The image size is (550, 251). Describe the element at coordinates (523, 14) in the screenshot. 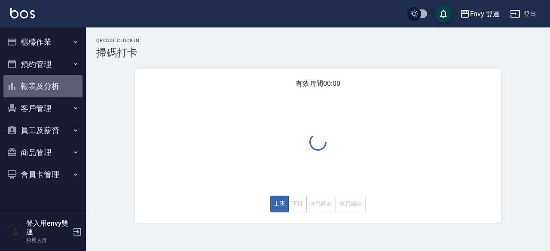

I see `button: 登出` at that location.